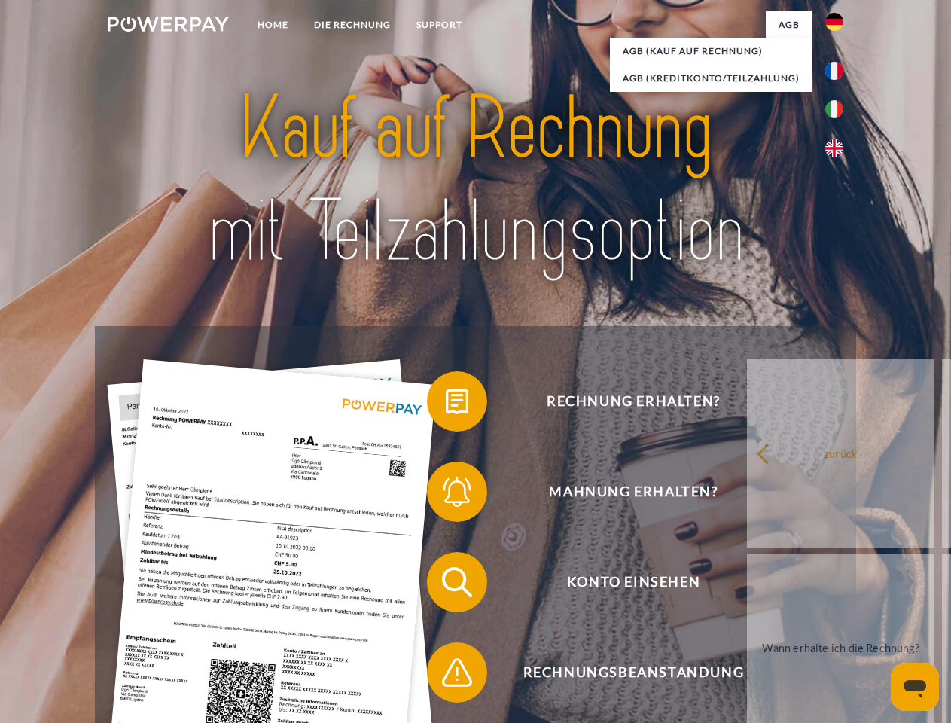  What do you see at coordinates (475, 180) in the screenshot?
I see `img: title-powerpay_de.svg` at bounding box center [475, 180].